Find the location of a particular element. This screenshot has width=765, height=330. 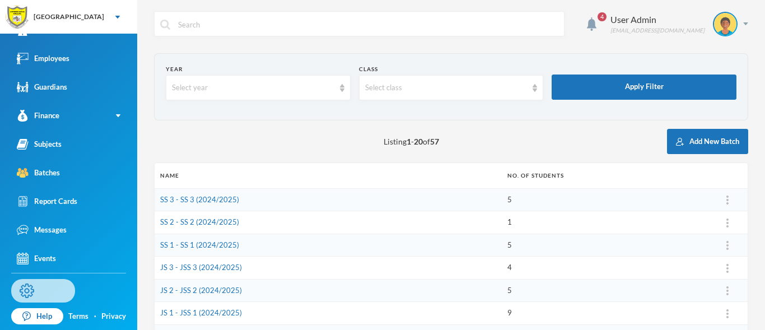

span: Listing - of is located at coordinates (411, 141).